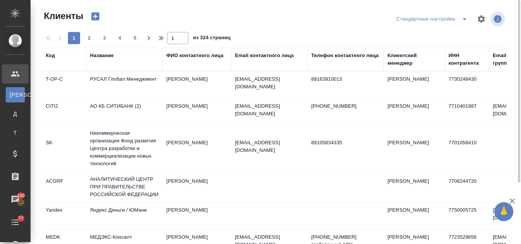  I want to click on td: 7750005725, so click(467, 216).